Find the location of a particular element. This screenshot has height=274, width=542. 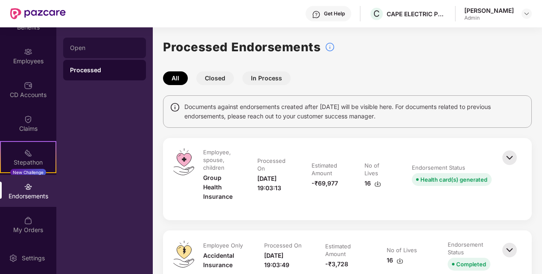

img: New Pazcare Logo is located at coordinates (38, 14).